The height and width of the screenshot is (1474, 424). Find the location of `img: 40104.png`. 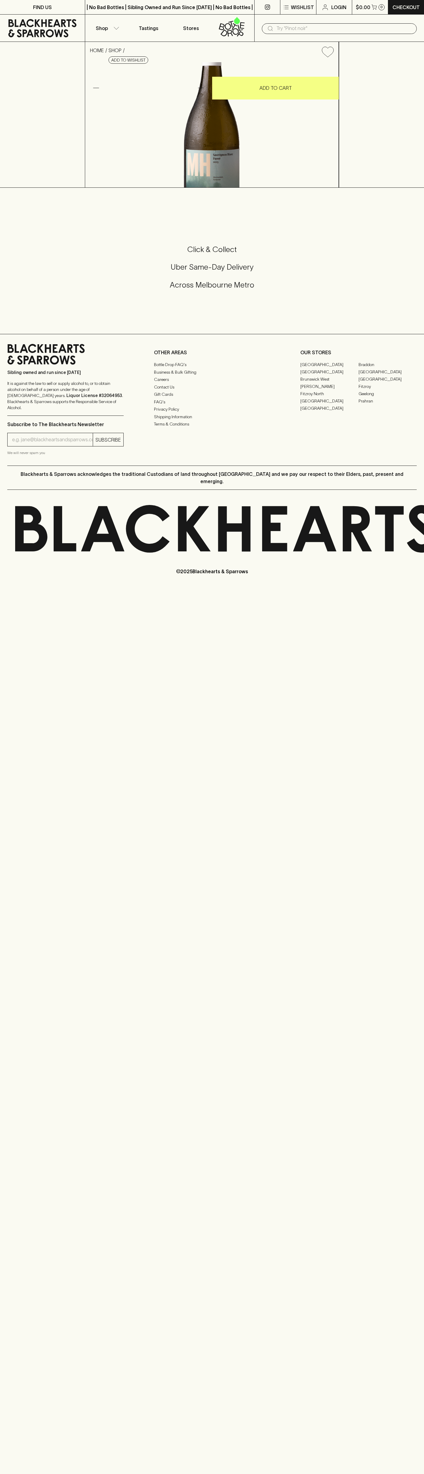

img: 40104.png is located at coordinates (212, 125).